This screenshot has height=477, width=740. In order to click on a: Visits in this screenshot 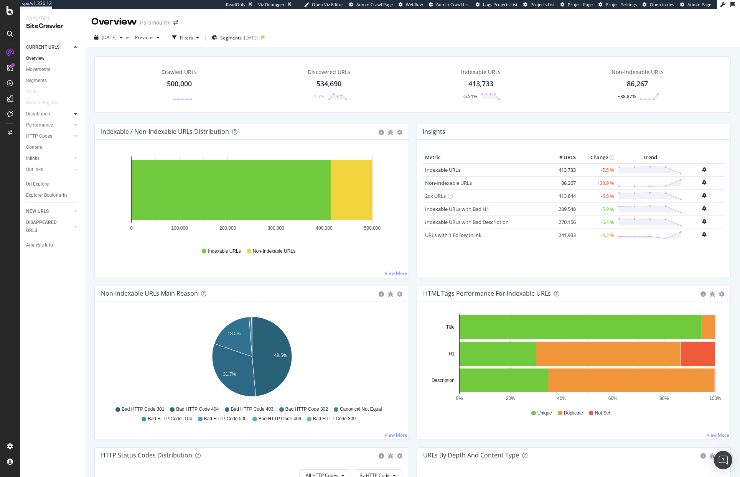, I will do `click(36, 92)`.